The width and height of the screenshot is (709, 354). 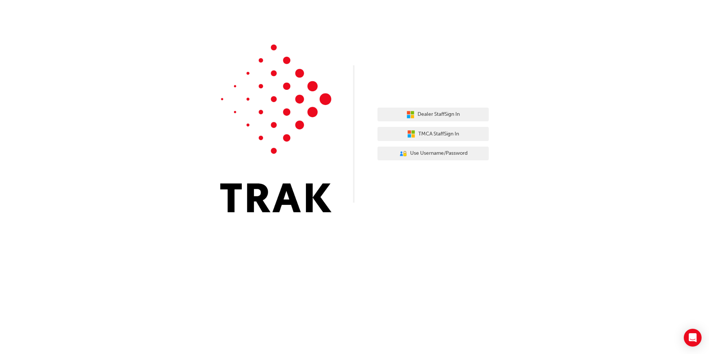 What do you see at coordinates (439, 114) in the screenshot?
I see `span: Dealer Staff Sign In` at bounding box center [439, 114].